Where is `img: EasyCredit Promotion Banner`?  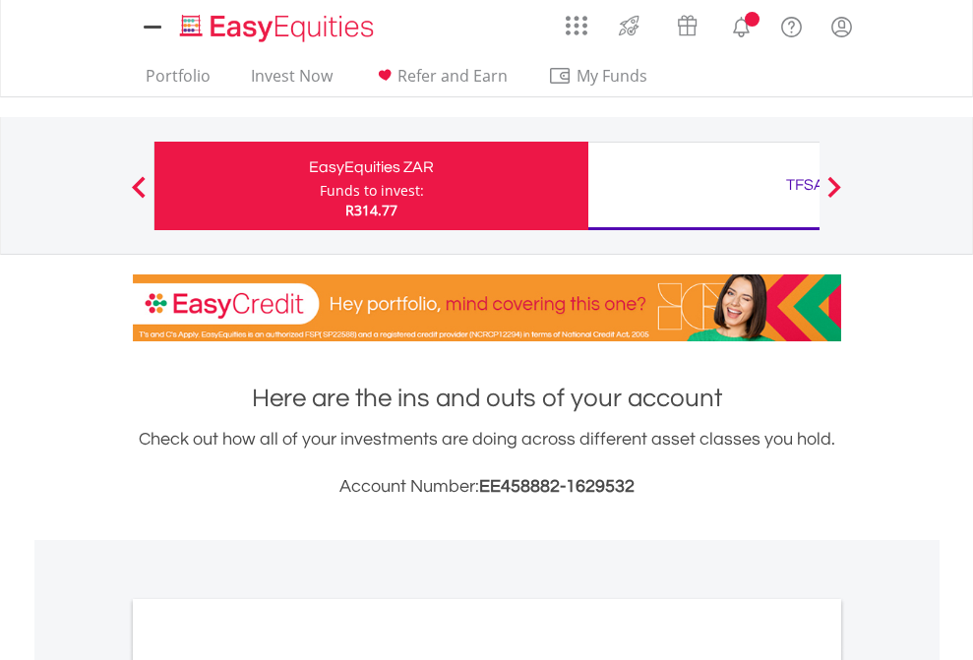
img: EasyCredit Promotion Banner is located at coordinates (487, 308).